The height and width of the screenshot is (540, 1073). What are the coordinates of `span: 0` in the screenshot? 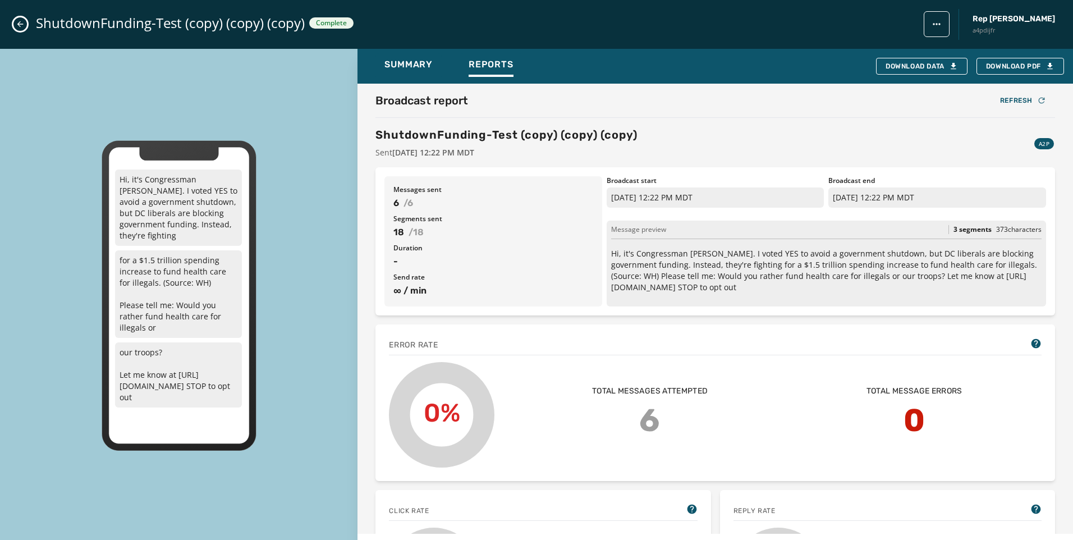 It's located at (914, 420).